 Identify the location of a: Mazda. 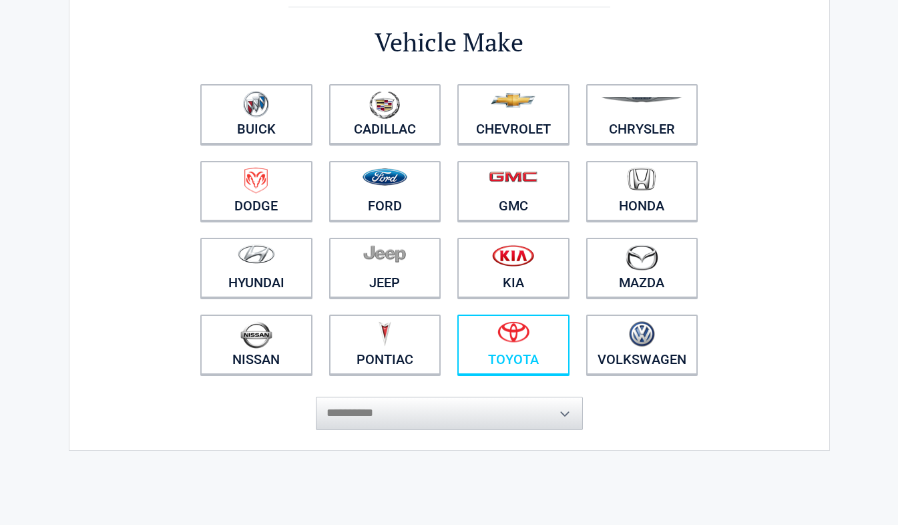
(642, 268).